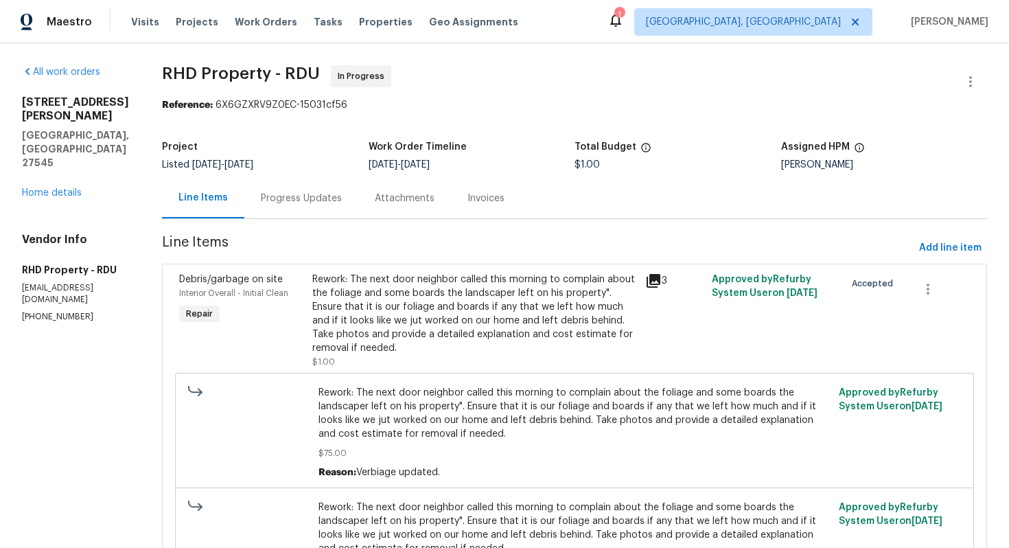  What do you see at coordinates (486, 198) in the screenshot?
I see `div: Invoices` at bounding box center [486, 198].